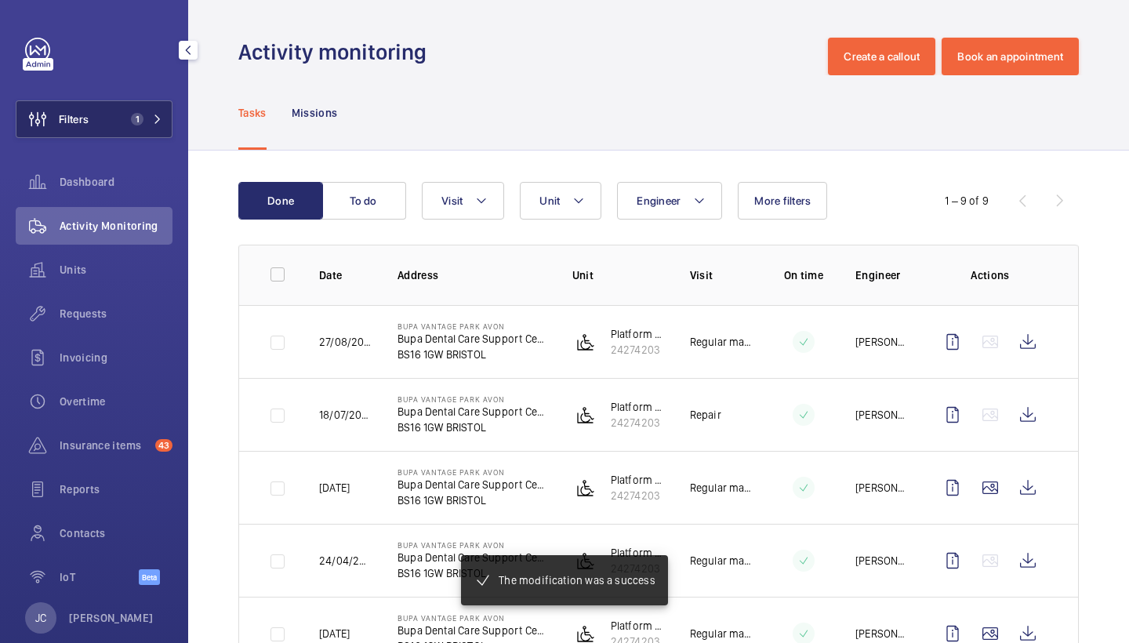  I want to click on span: IoT, so click(99, 577).